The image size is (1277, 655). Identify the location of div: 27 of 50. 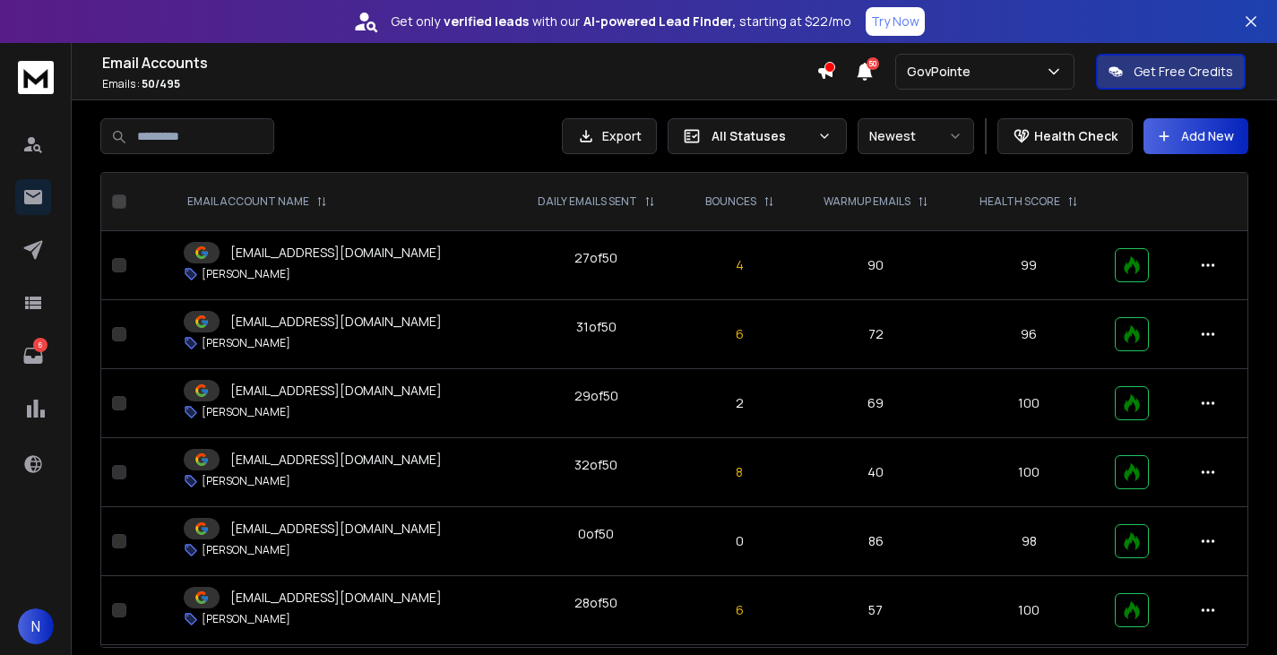
(596, 258).